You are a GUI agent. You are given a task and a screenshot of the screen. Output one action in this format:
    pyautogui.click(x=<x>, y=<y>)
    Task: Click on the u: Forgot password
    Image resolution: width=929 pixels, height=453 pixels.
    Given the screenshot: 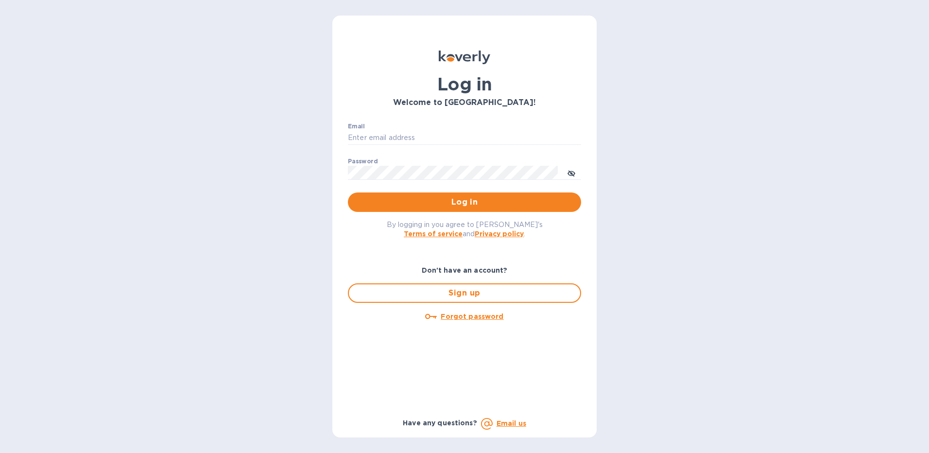 What is the action you would take?
    pyautogui.click(x=472, y=316)
    